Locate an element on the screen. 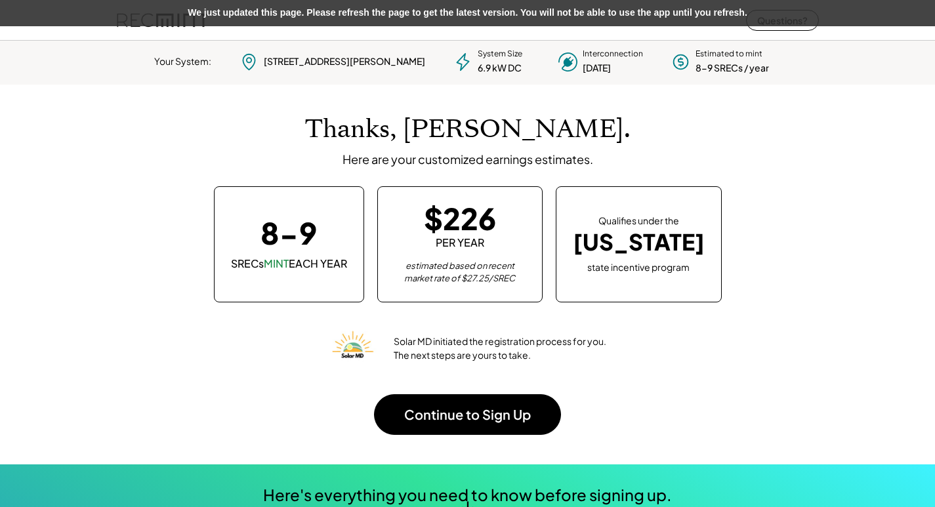 This screenshot has height=507, width=935. div: estimated based on recent market rate of $27.25/SREC is located at coordinates (460, 272).